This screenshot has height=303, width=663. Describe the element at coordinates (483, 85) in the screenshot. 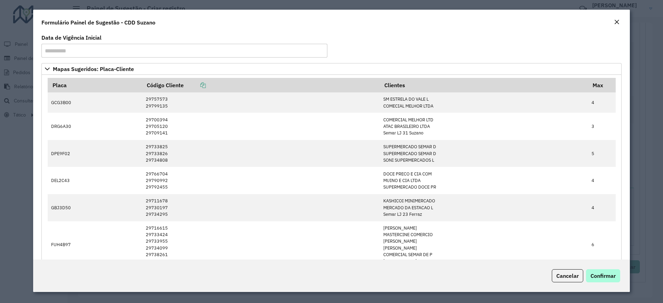

I see `th: Clientes` at that location.